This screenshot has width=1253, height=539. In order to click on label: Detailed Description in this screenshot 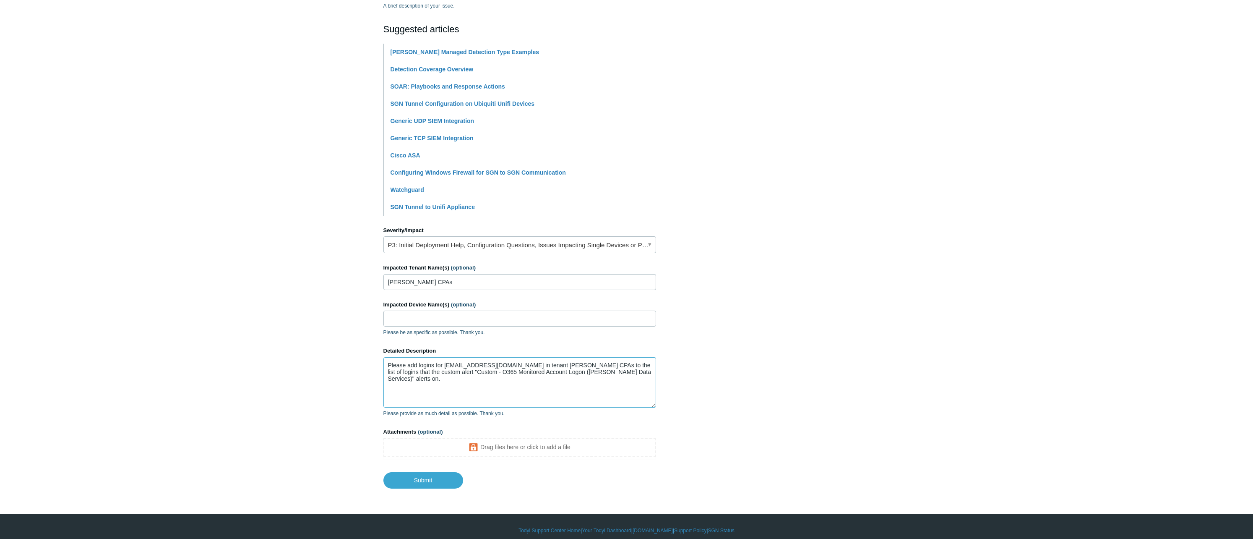, I will do `click(520, 351)`.